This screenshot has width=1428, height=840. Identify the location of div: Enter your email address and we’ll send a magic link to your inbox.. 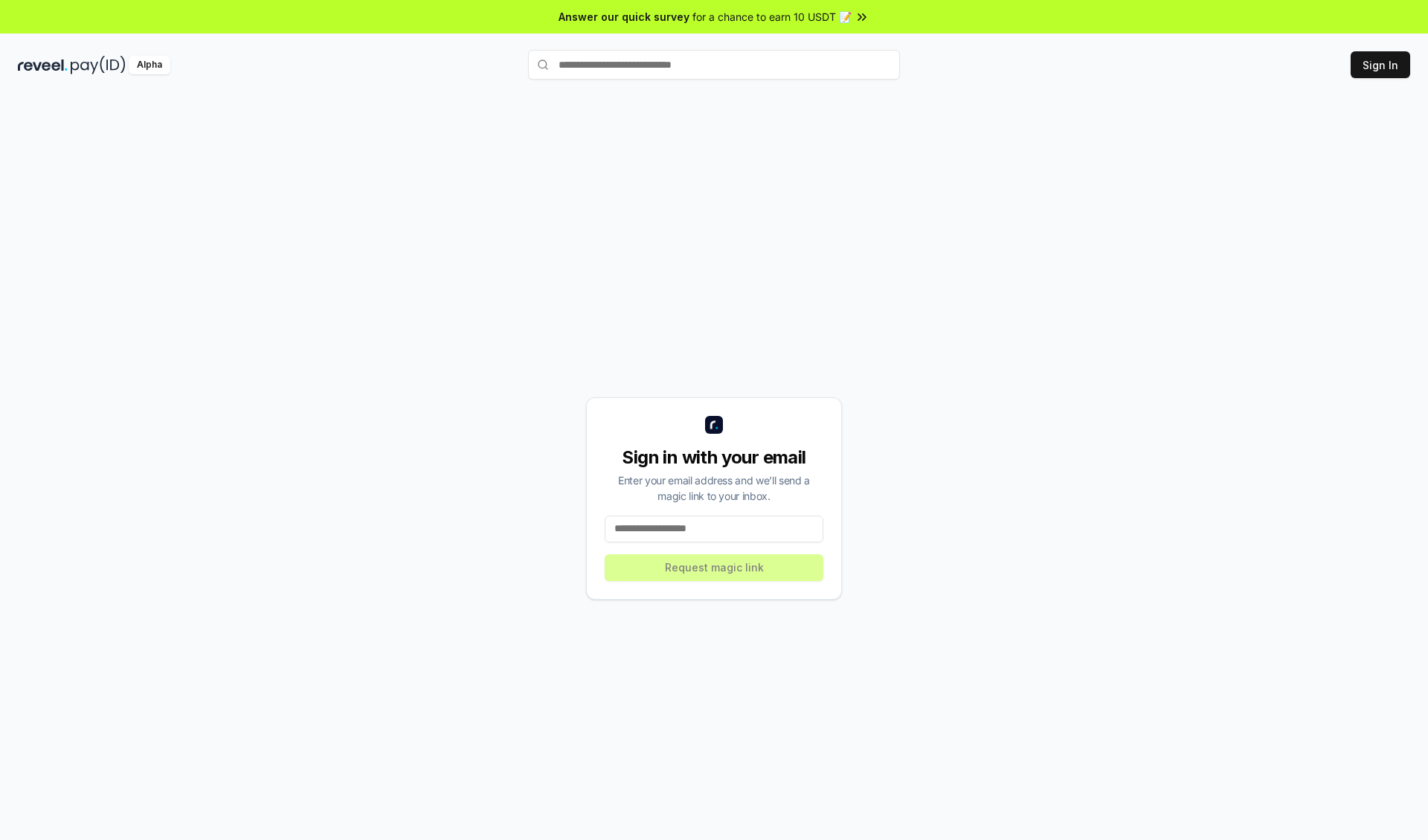
(714, 488).